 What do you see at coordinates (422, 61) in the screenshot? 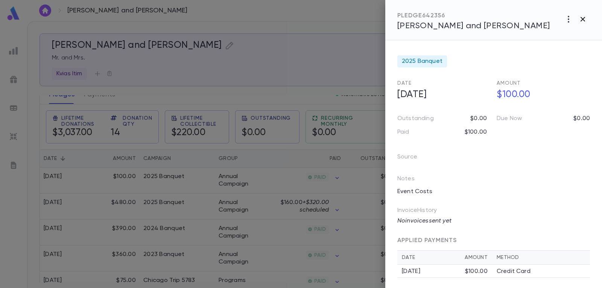
I see `span: 2025 Banquet` at bounding box center [422, 61].